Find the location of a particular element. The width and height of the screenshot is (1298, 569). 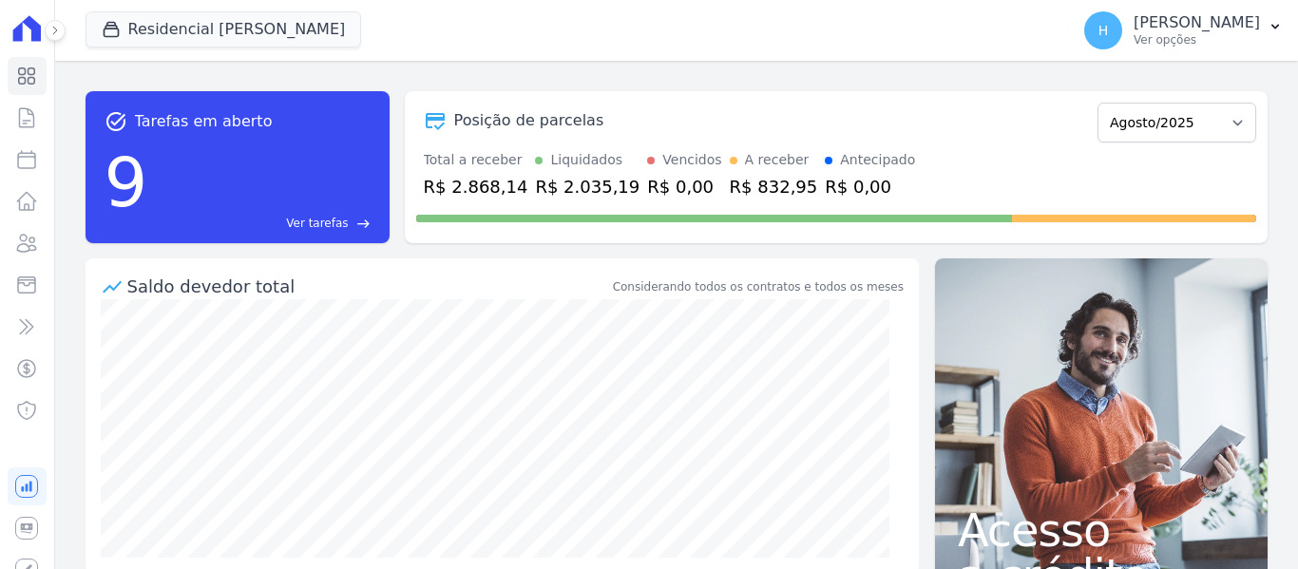

span: Tarefas em aberto is located at coordinates (203, 122).